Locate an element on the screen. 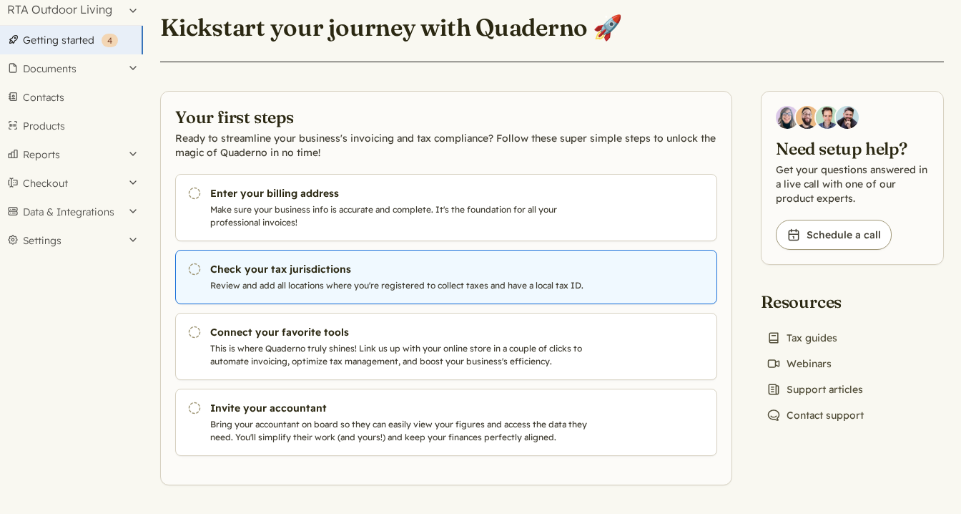 Image resolution: width=961 pixels, height=514 pixels. a: Invite your accountant Bring your accountant on board so they can easily view your figures and ac... is located at coordinates (446, 422).